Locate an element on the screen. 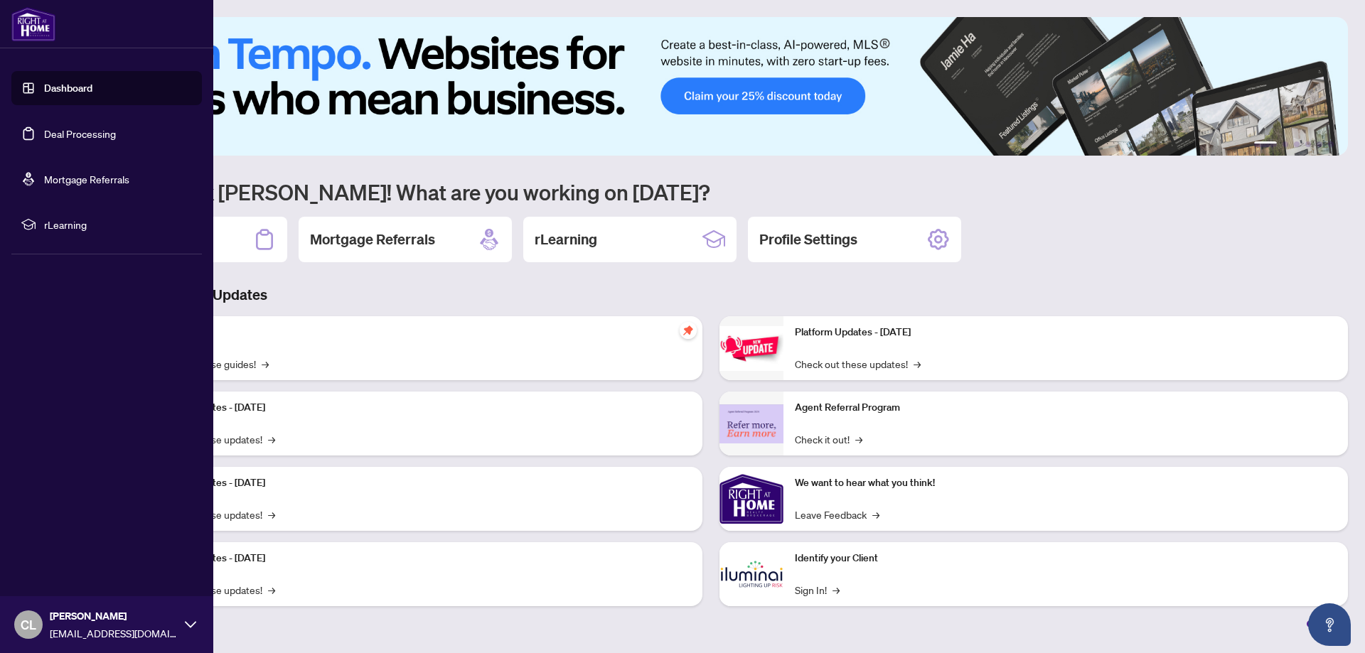 The image size is (1365, 653). a: Sign In!→ is located at coordinates (817, 590).